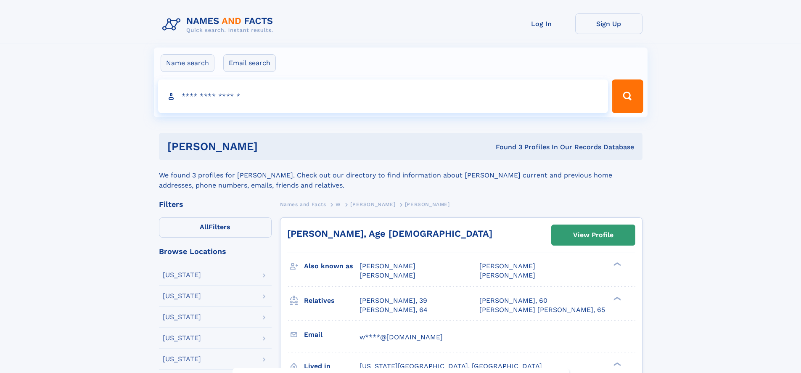  Describe the element at coordinates (338, 204) in the screenshot. I see `a: W` at that location.